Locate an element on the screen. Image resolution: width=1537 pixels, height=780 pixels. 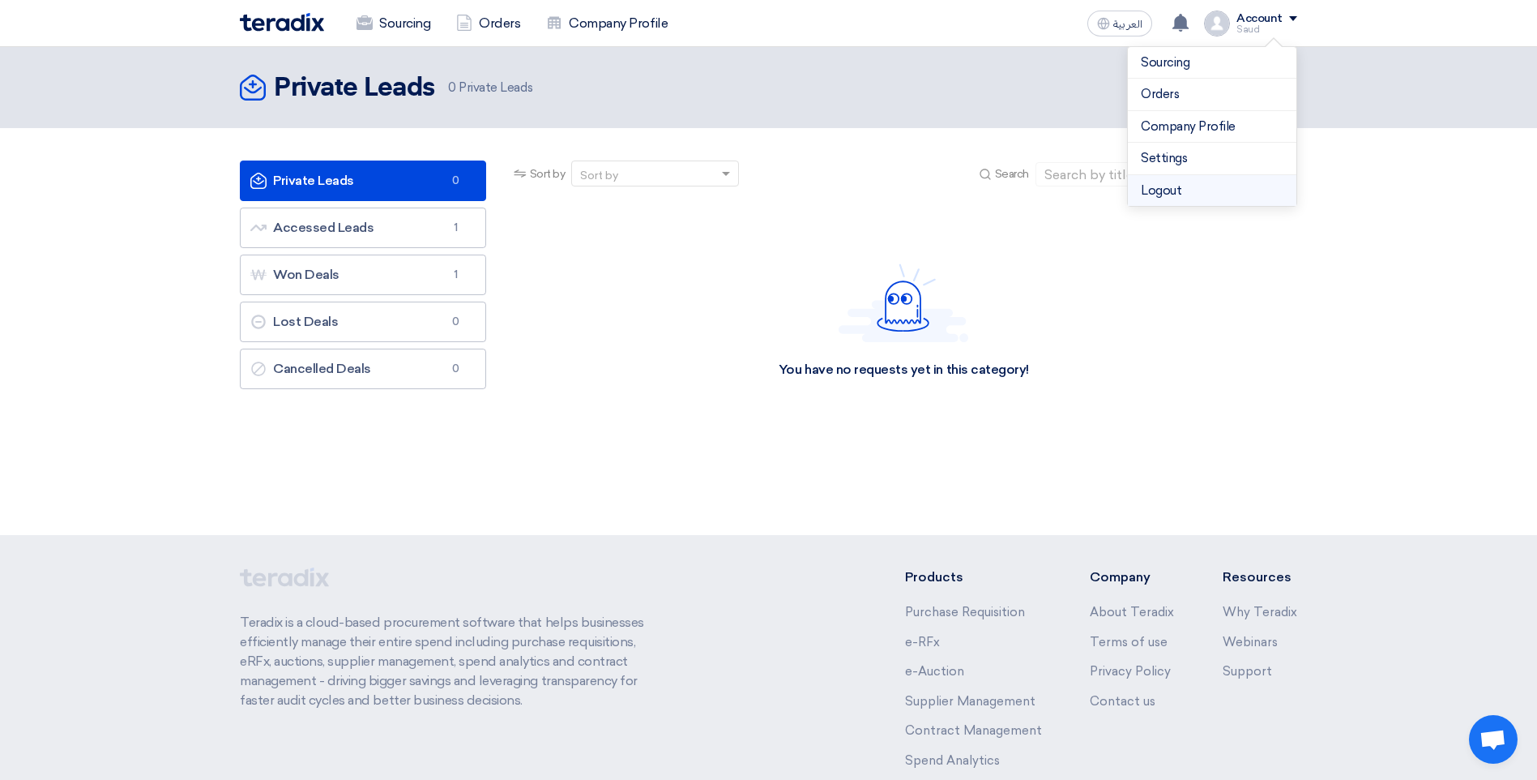
a: Won Deals1 is located at coordinates (363, 275).